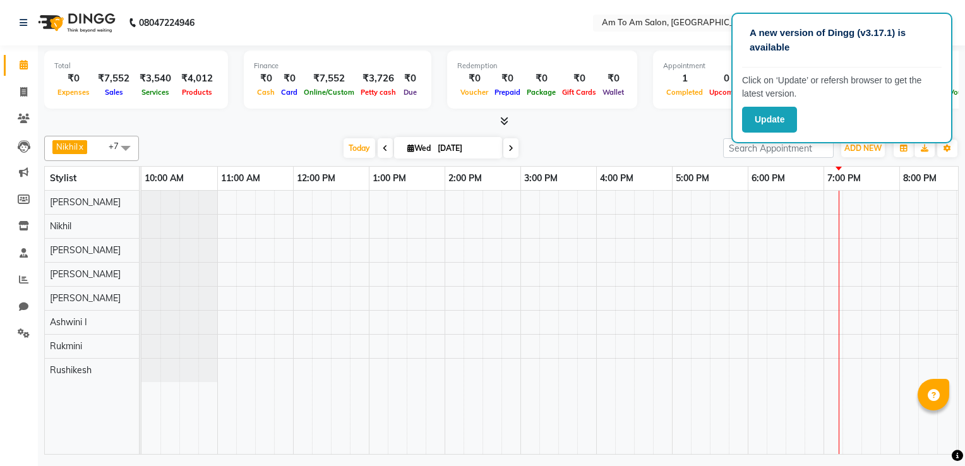 The width and height of the screenshot is (965, 466). What do you see at coordinates (266, 92) in the screenshot?
I see `span: Cash` at bounding box center [266, 92].